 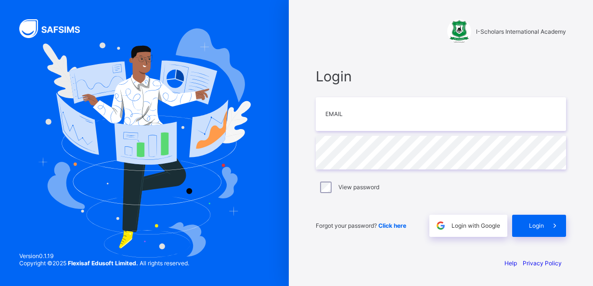 What do you see at coordinates (475, 225) in the screenshot?
I see `span: Login with Google` at bounding box center [475, 225].